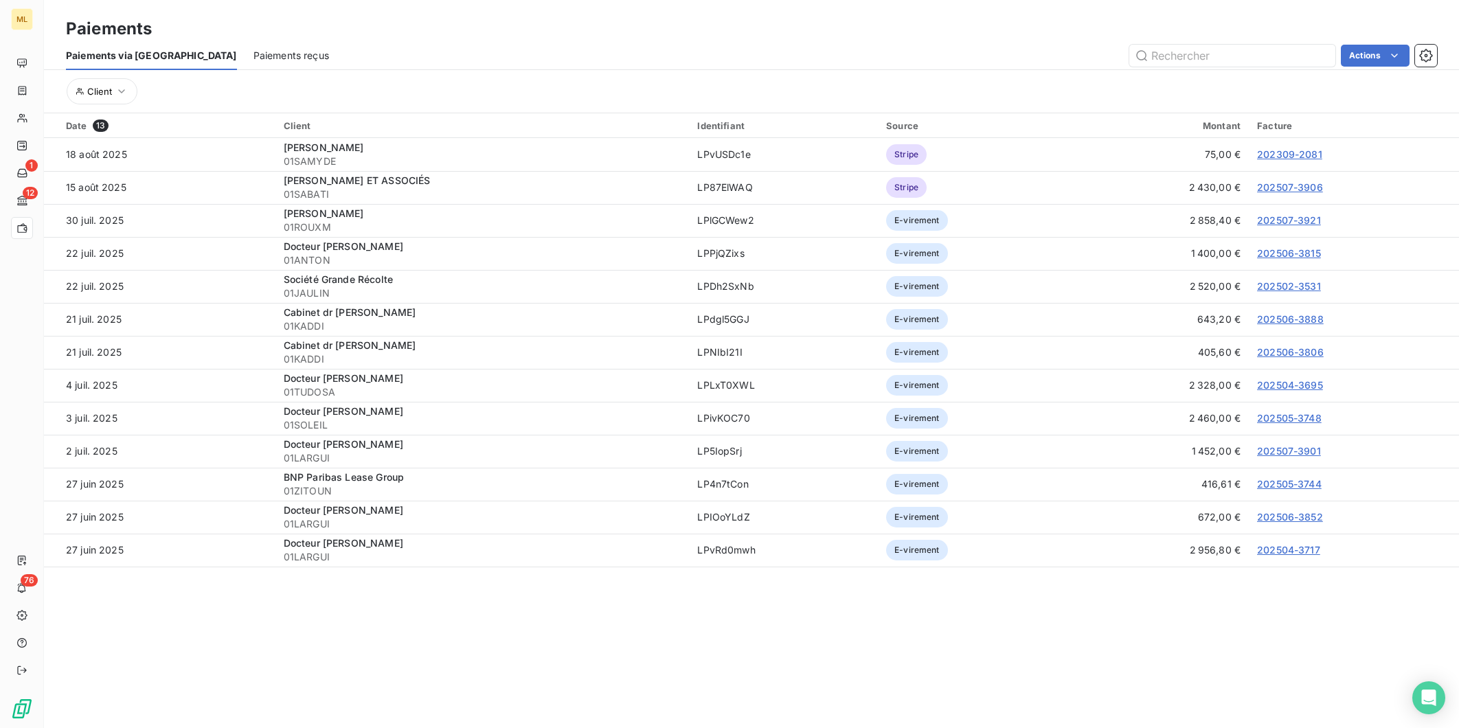 The width and height of the screenshot is (1459, 728). I want to click on a: 1, so click(21, 173).